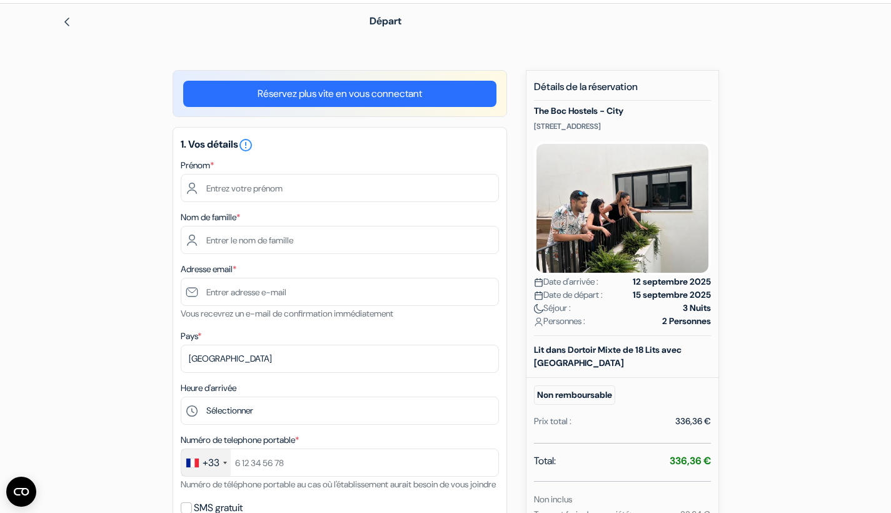  I want to click on h5: 1. Vos détails, so click(339, 145).